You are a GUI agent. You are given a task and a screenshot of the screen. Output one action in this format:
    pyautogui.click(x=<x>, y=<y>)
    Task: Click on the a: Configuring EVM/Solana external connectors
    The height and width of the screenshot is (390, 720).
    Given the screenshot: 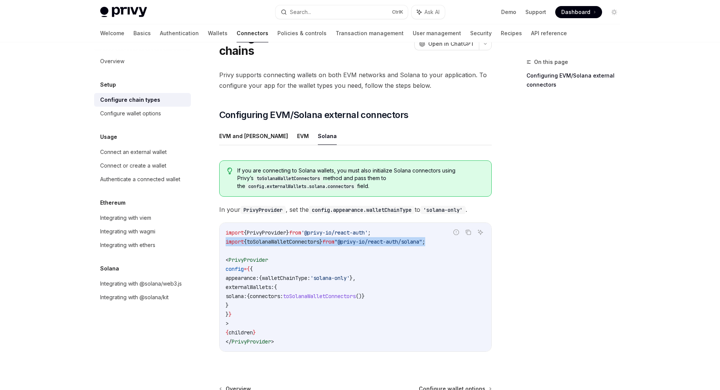 What is the action you would take?
    pyautogui.click(x=576, y=80)
    